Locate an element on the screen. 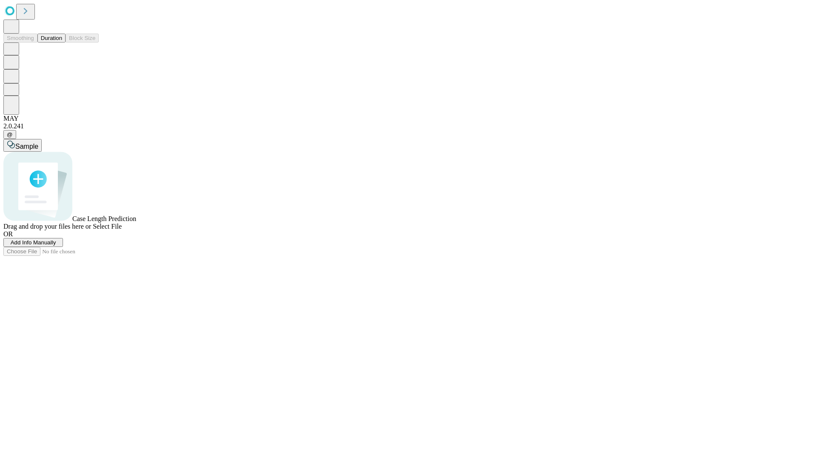 This screenshot has width=817, height=459. div: MAY is located at coordinates (408, 119).